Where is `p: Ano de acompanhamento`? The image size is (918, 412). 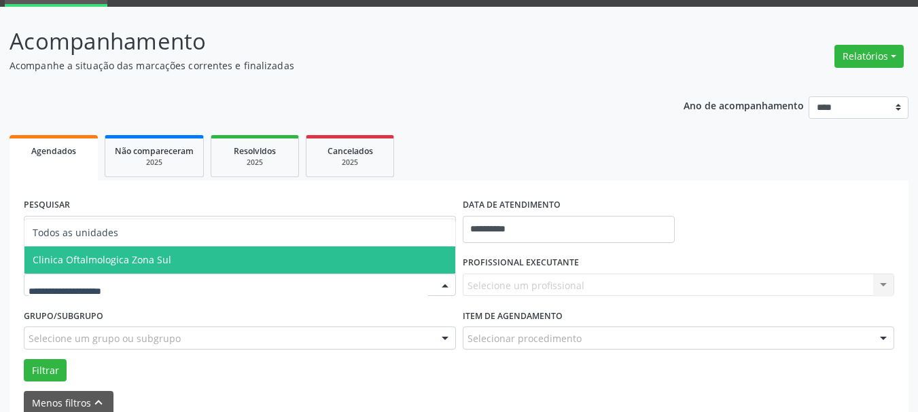
p: Ano de acompanhamento is located at coordinates (743, 105).